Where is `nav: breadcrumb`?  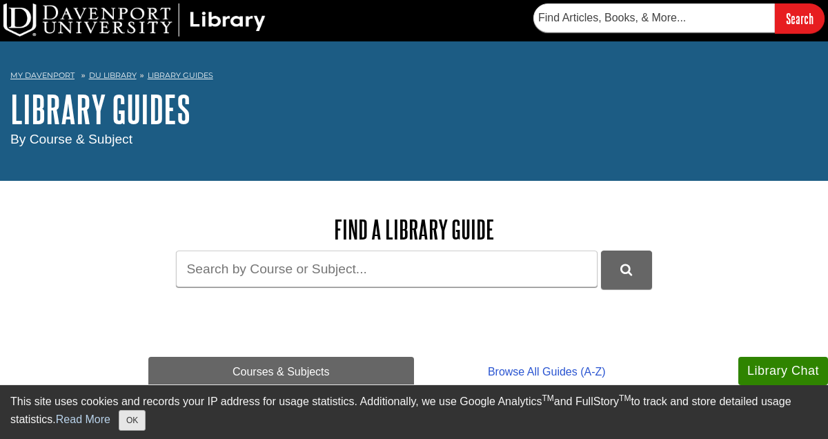 nav: breadcrumb is located at coordinates (414, 77).